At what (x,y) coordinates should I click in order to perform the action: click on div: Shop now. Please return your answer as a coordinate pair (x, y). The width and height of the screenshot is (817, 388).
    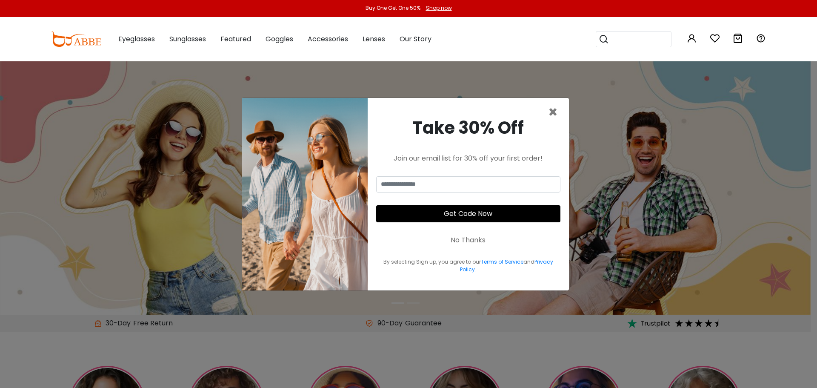
    Looking at the image, I should click on (439, 8).